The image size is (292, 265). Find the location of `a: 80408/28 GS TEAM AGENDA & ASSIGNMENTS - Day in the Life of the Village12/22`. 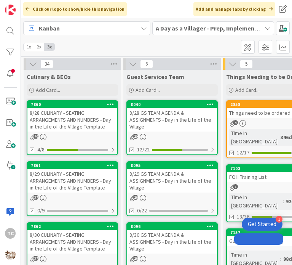

a: 80408/28 GS TEAM AGENDA & ASSIGNMENTS - Day in the Life of the Village12/22 is located at coordinates (172, 128).